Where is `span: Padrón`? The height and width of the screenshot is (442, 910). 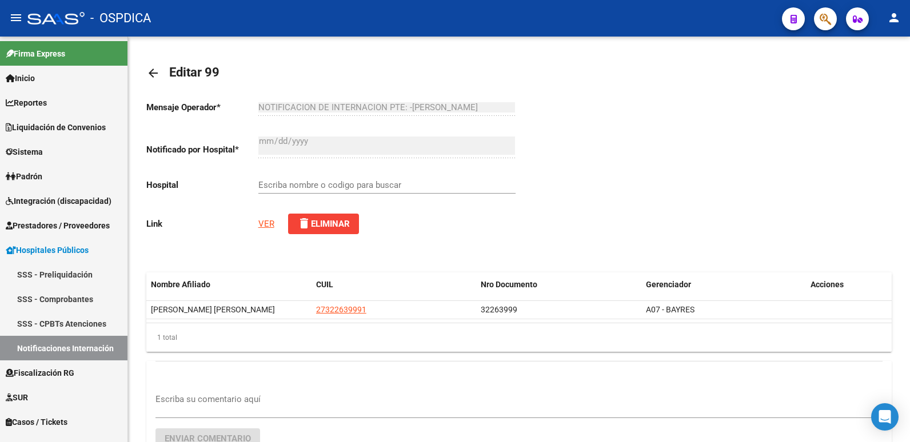
span: Padrón is located at coordinates (24, 177).